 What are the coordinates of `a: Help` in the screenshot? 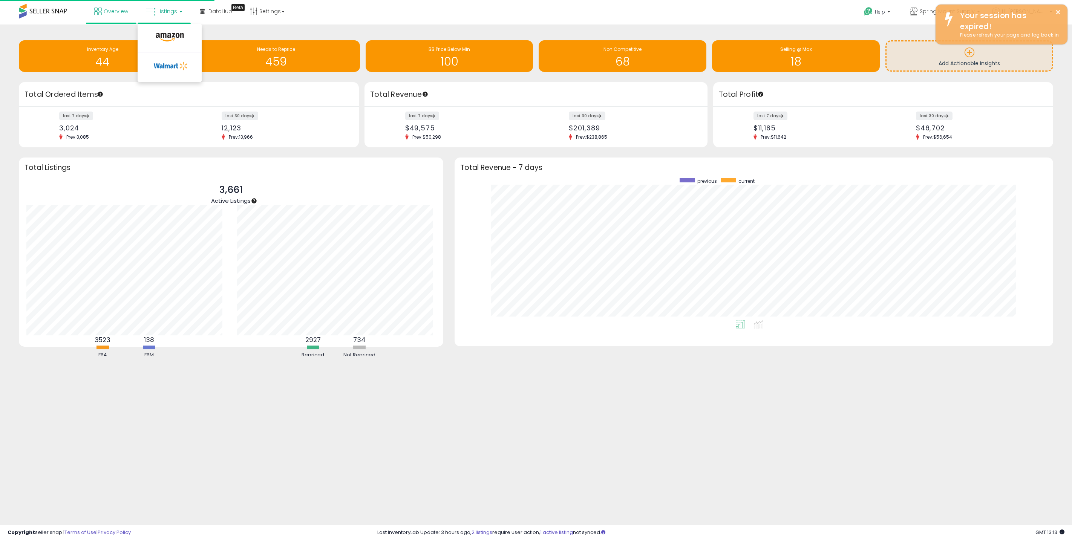 It's located at (878, 13).